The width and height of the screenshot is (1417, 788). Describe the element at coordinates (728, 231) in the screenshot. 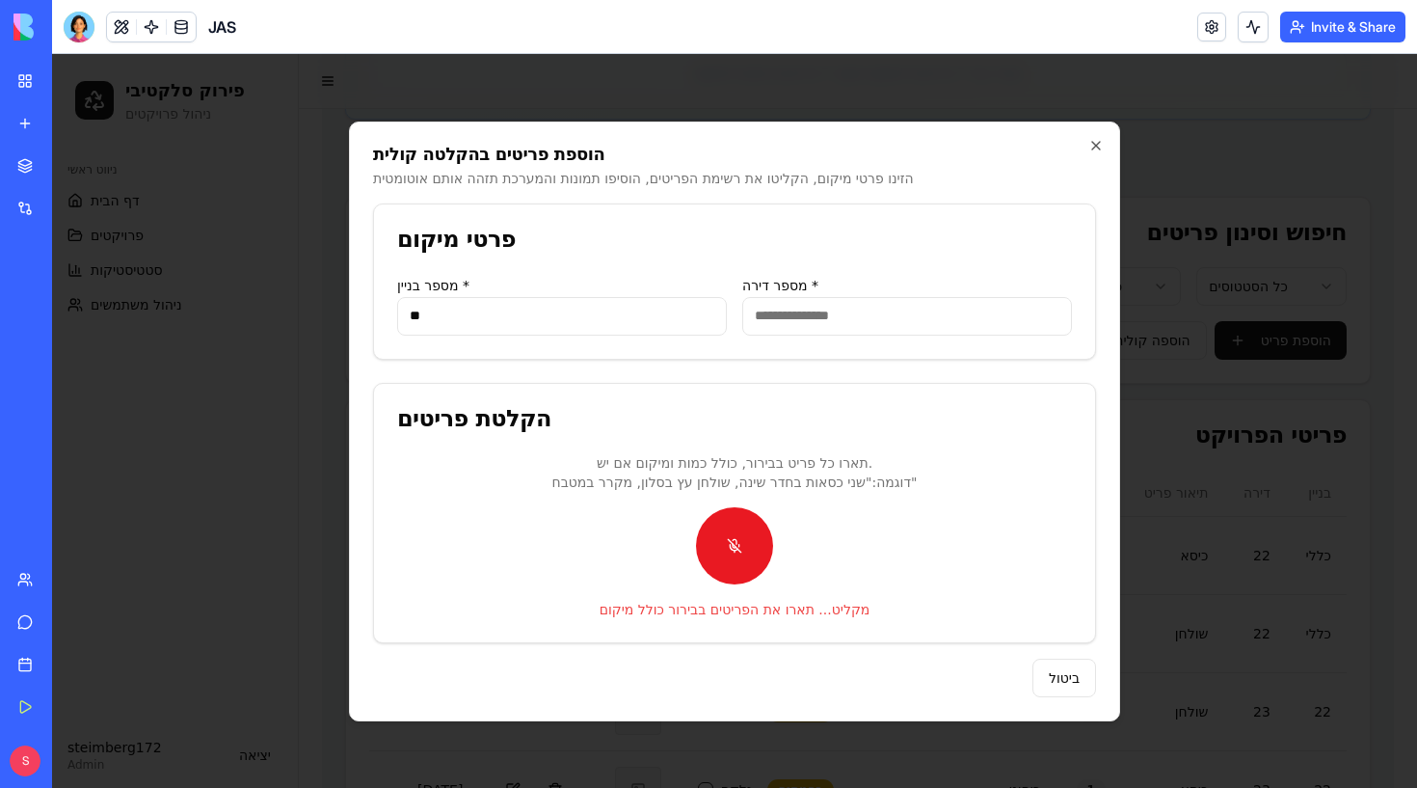

I see `label: מספר דירה *` at that location.